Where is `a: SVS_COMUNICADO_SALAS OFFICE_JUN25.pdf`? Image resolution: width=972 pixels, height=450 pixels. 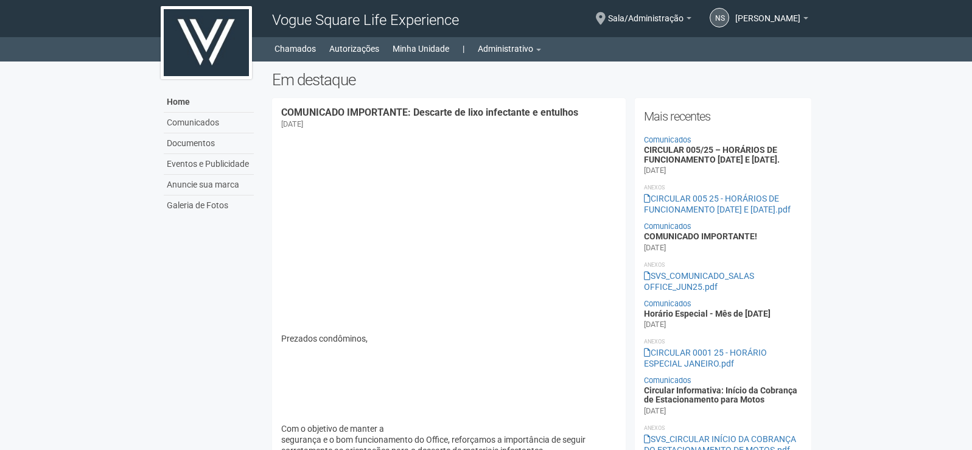
a: SVS_COMUNICADO_SALAS OFFICE_JUN25.pdf is located at coordinates (698, 281).